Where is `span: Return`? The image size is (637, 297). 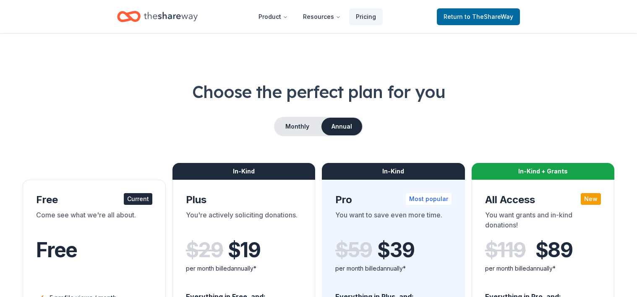
span: Return is located at coordinates (478, 17).